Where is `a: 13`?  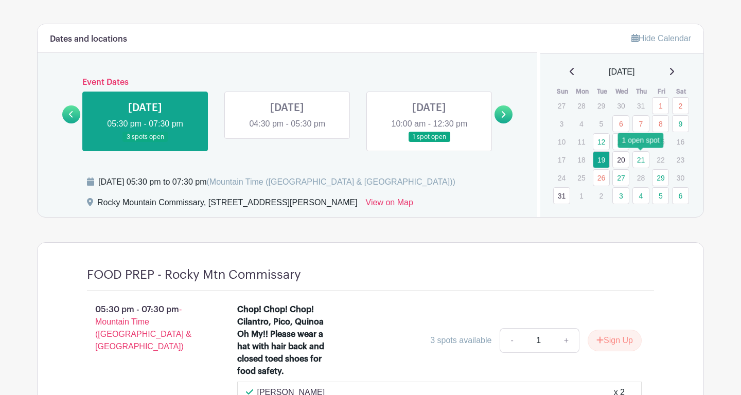 a: 13 is located at coordinates (620, 141).